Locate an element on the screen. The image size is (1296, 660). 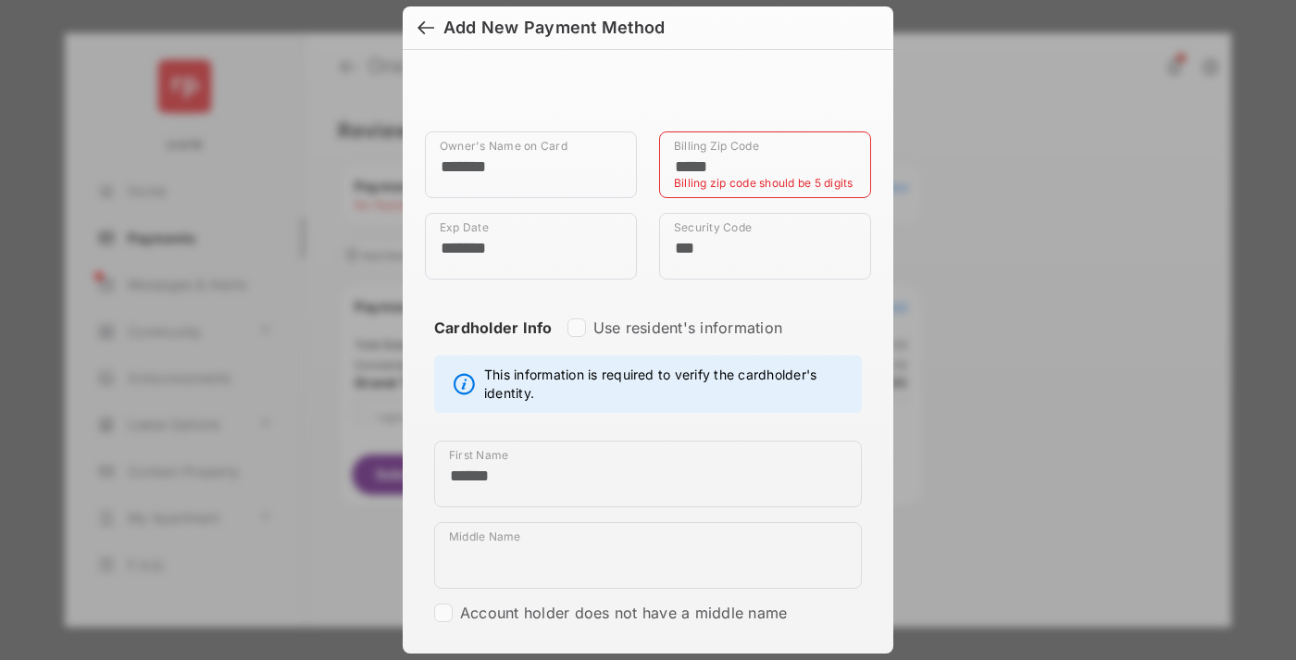
label: Use resident's information is located at coordinates (688, 328).